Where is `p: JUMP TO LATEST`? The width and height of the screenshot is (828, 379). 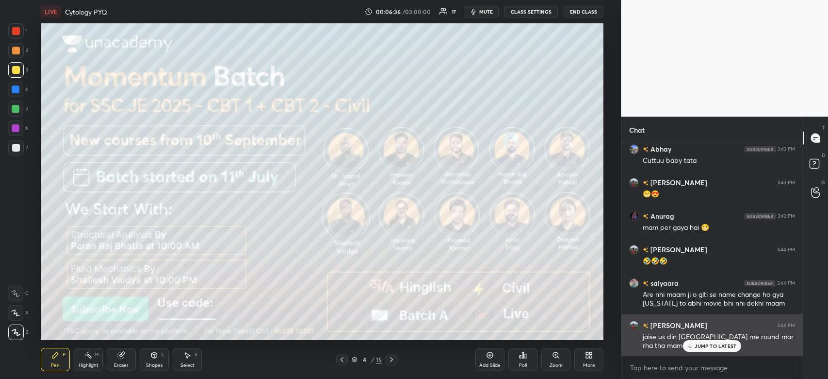 p: JUMP TO LATEST is located at coordinates (716, 346).